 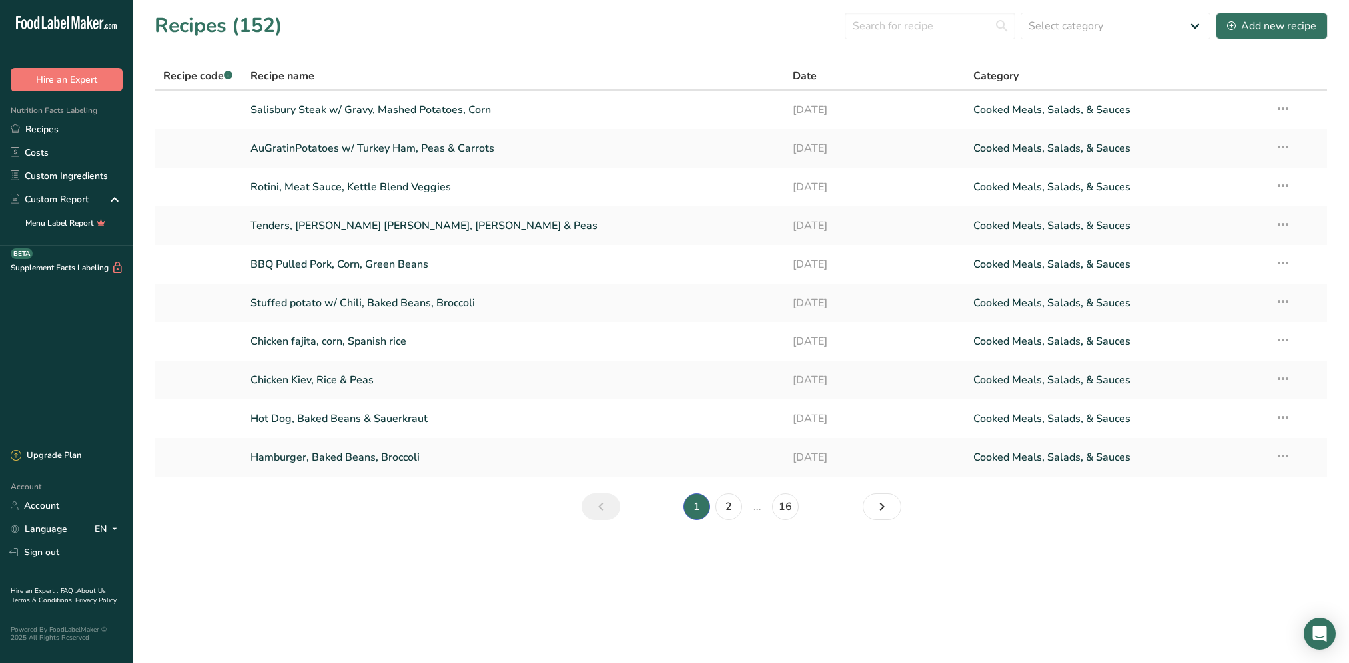 What do you see at coordinates (21, 254) in the screenshot?
I see `div: BETA` at bounding box center [21, 254].